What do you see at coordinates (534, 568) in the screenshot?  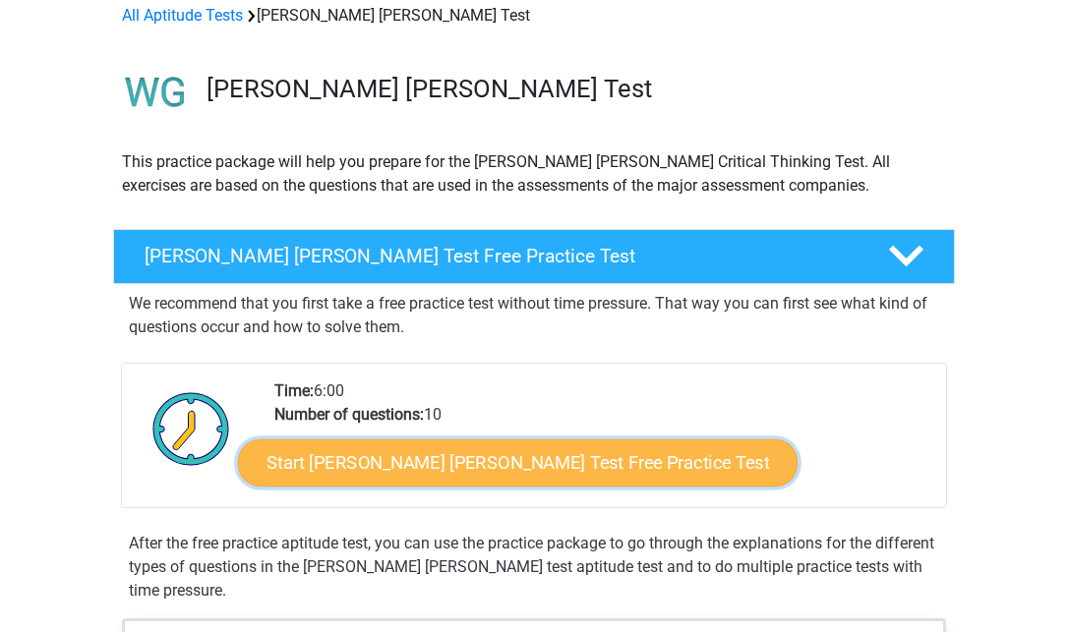 I see `div: After the free practice aptitude test, you can use the practice package to go through the explana...` at bounding box center [534, 568].